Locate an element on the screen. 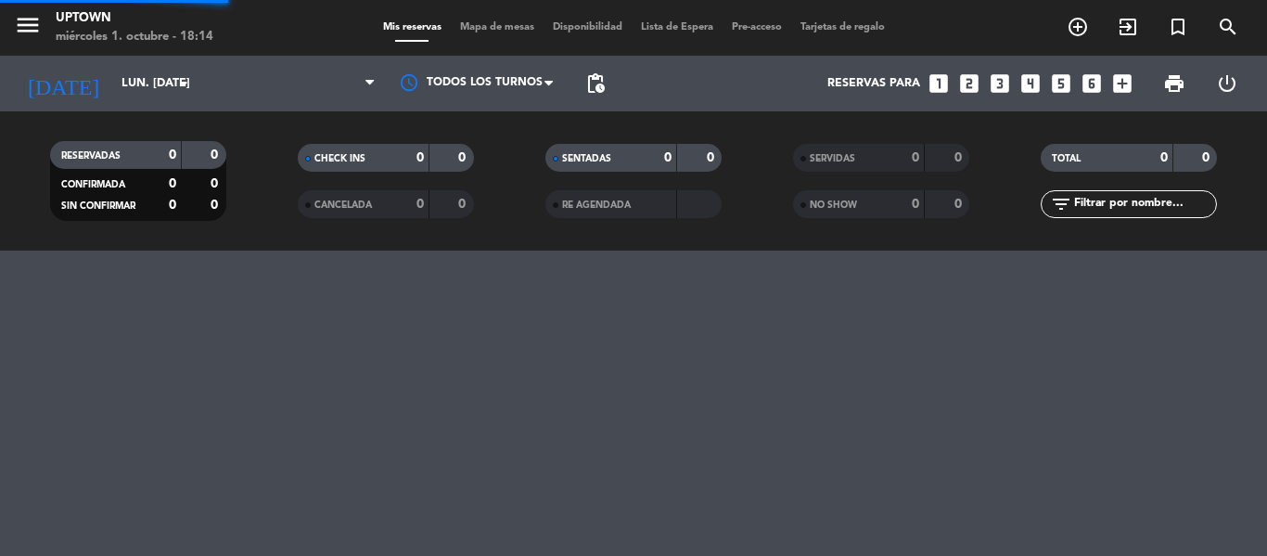 Image resolution: width=1267 pixels, height=556 pixels. span: SENTADAS is located at coordinates (586, 159).